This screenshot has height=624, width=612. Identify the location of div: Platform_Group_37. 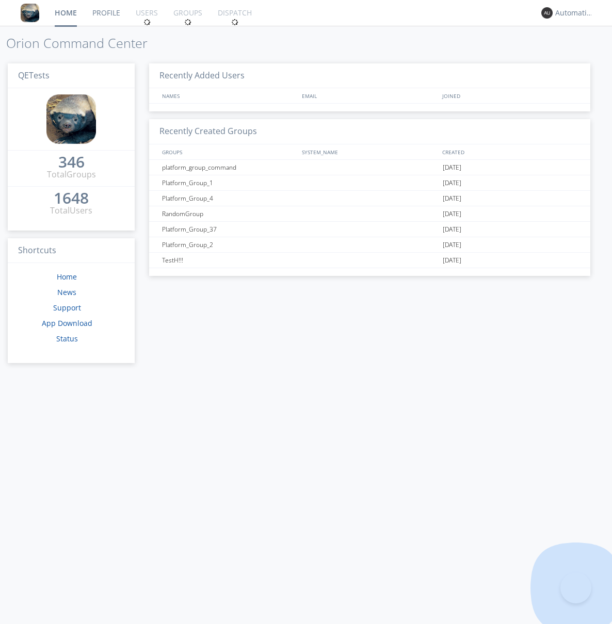
(229, 229).